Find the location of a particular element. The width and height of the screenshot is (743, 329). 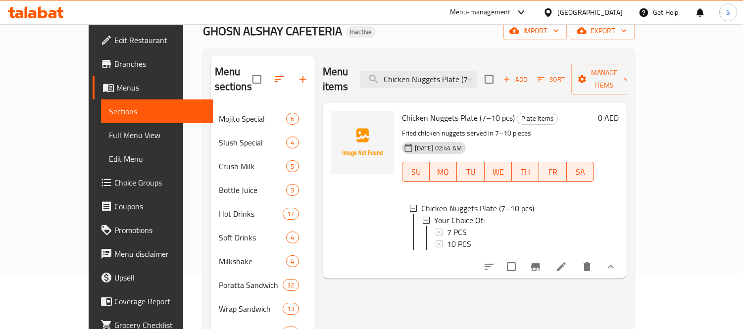

span: Sections is located at coordinates (157, 111).